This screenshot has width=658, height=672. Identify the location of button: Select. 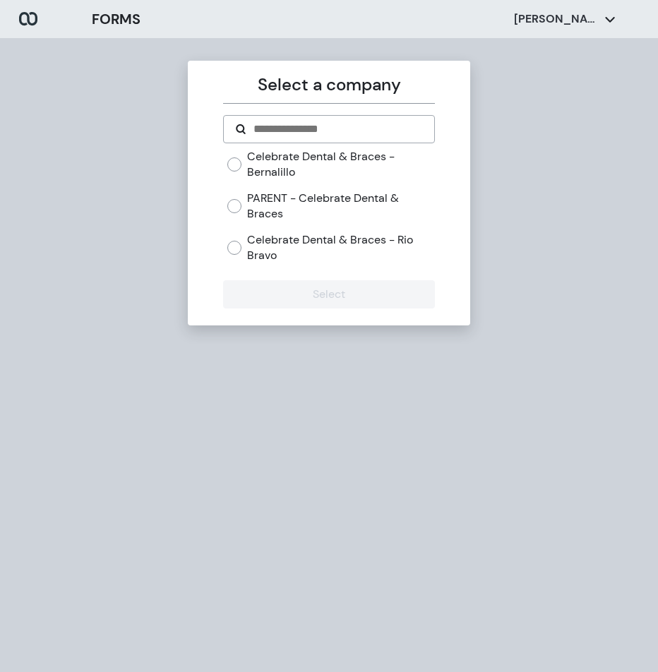
(328, 294).